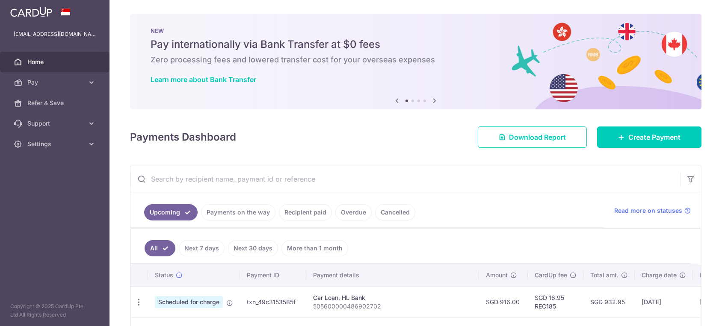 This screenshot has height=326, width=722. I want to click on span: Charge date, so click(659, 276).